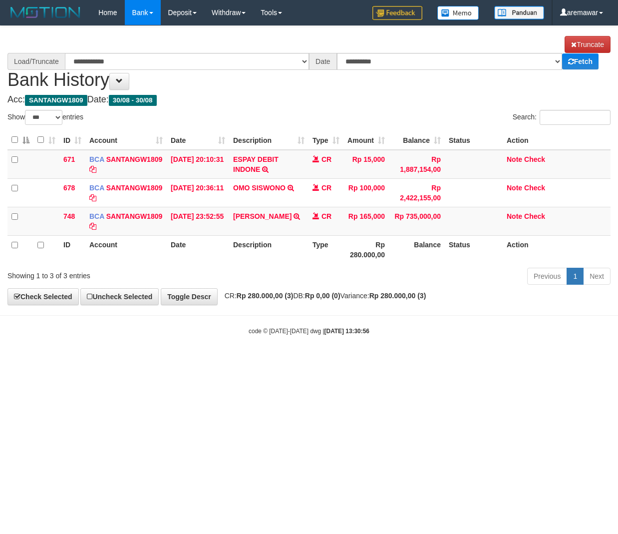  What do you see at coordinates (366, 249) in the screenshot?
I see `th: Rp 280.000,00` at bounding box center [366, 249].